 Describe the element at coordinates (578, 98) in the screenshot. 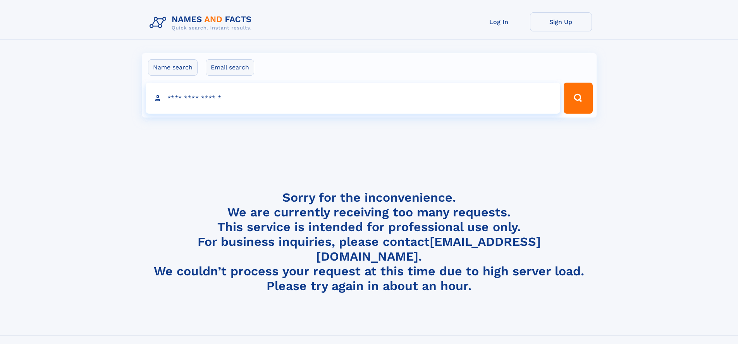

I see `button: Search Button` at that location.